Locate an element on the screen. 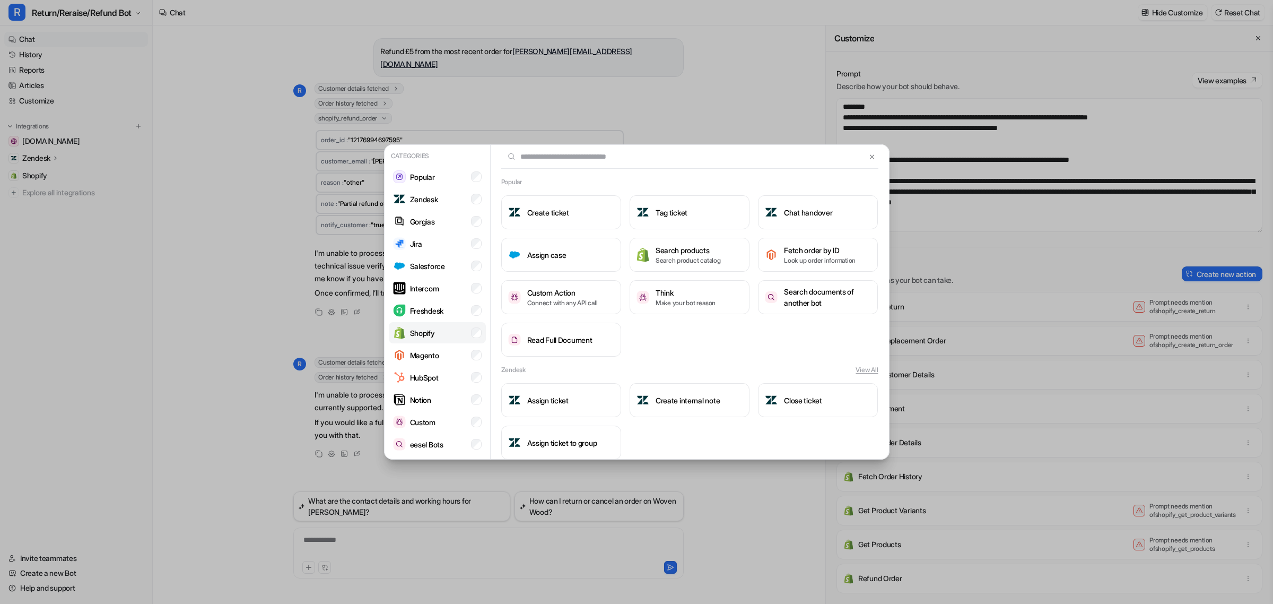 The width and height of the screenshot is (1273, 604). h3: Assign ticket to group is located at coordinates (562, 442).